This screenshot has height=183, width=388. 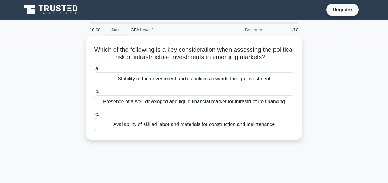 What do you see at coordinates (97, 91) in the screenshot?
I see `span: b.` at bounding box center [97, 91].